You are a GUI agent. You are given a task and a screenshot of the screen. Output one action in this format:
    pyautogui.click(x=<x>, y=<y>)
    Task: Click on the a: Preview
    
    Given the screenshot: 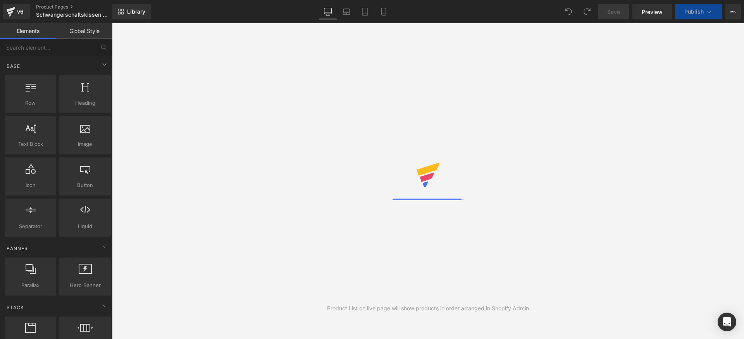 What is the action you would take?
    pyautogui.click(x=652, y=12)
    